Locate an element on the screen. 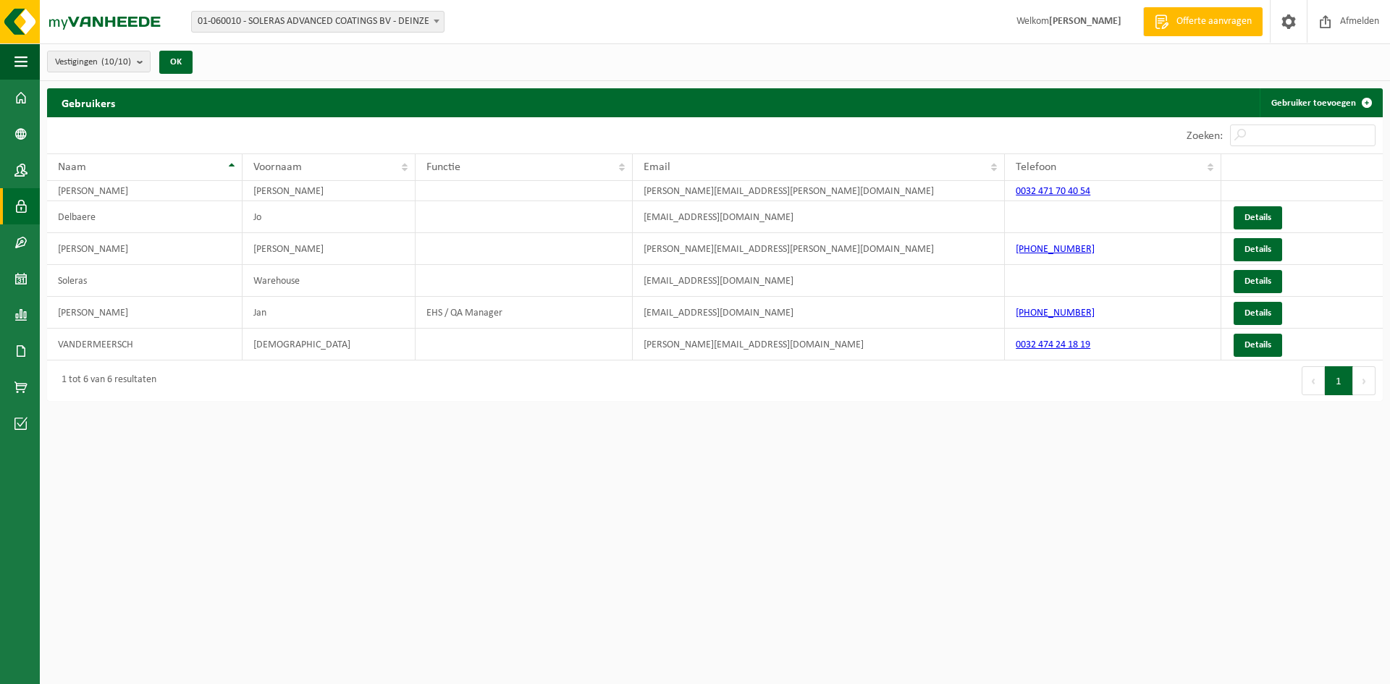 This screenshot has width=1390, height=684. button: Previous is located at coordinates (1313, 381).